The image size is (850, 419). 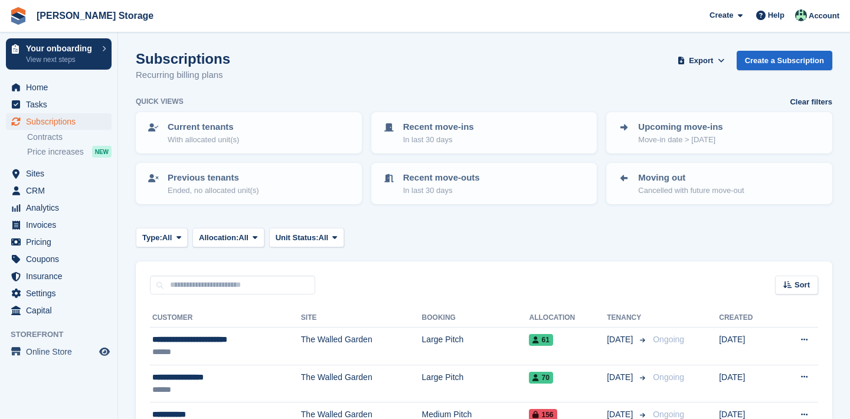 What do you see at coordinates (55, 152) in the screenshot?
I see `span: Price increases` at bounding box center [55, 152].